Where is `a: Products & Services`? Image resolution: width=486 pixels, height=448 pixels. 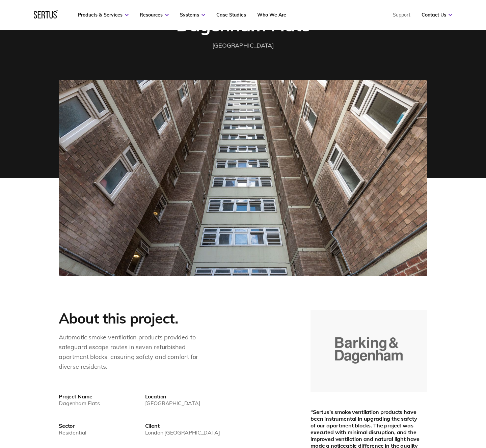 a: Products & Services is located at coordinates (103, 15).